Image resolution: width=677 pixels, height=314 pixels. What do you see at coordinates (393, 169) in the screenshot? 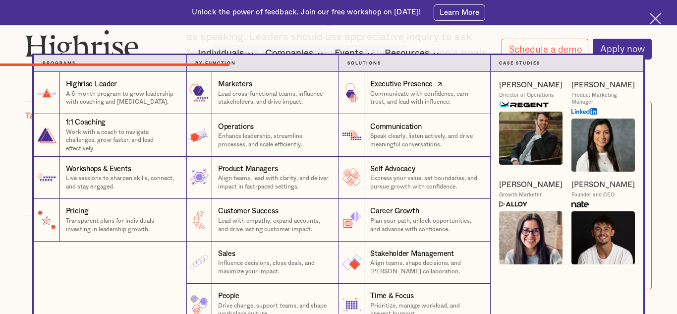
I see `div: Self Advocacy` at bounding box center [393, 169].